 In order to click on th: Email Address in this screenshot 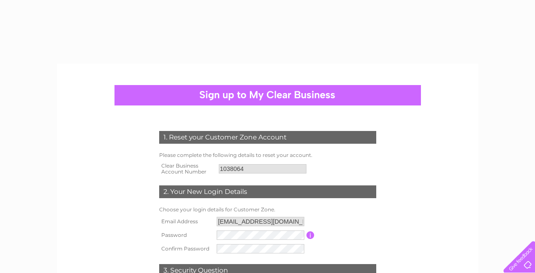, I will do `click(186, 222)`.